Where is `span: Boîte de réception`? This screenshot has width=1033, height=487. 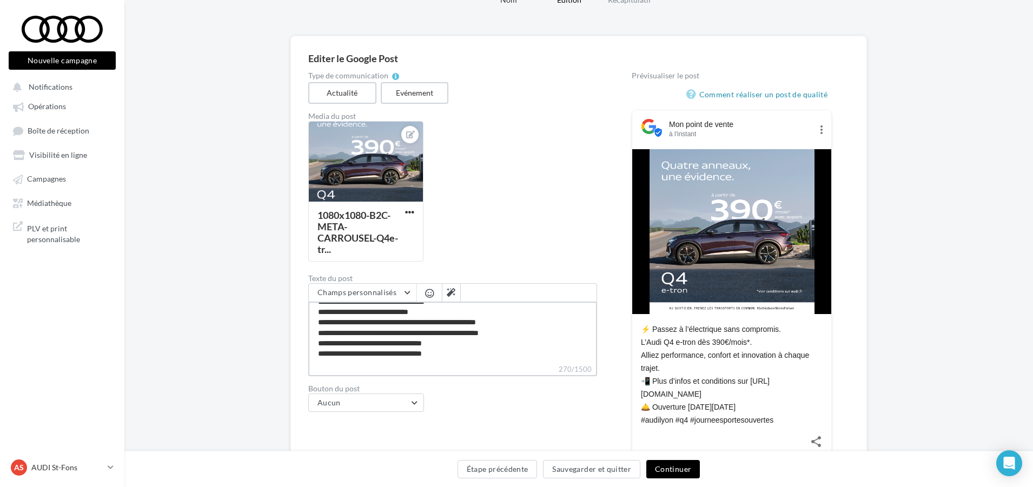
span: Boîte de réception is located at coordinates (58, 130).